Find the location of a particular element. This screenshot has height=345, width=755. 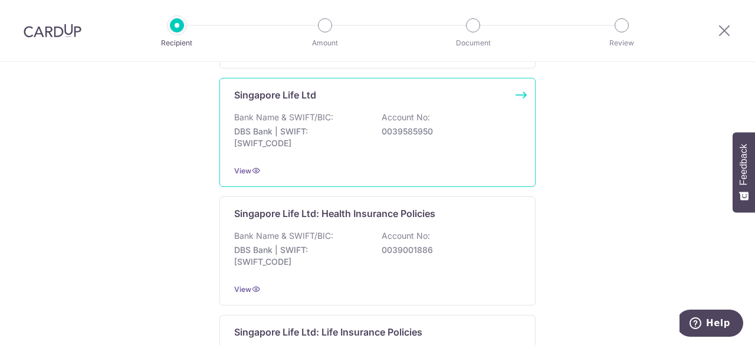

span: Help is located at coordinates (38, 14).